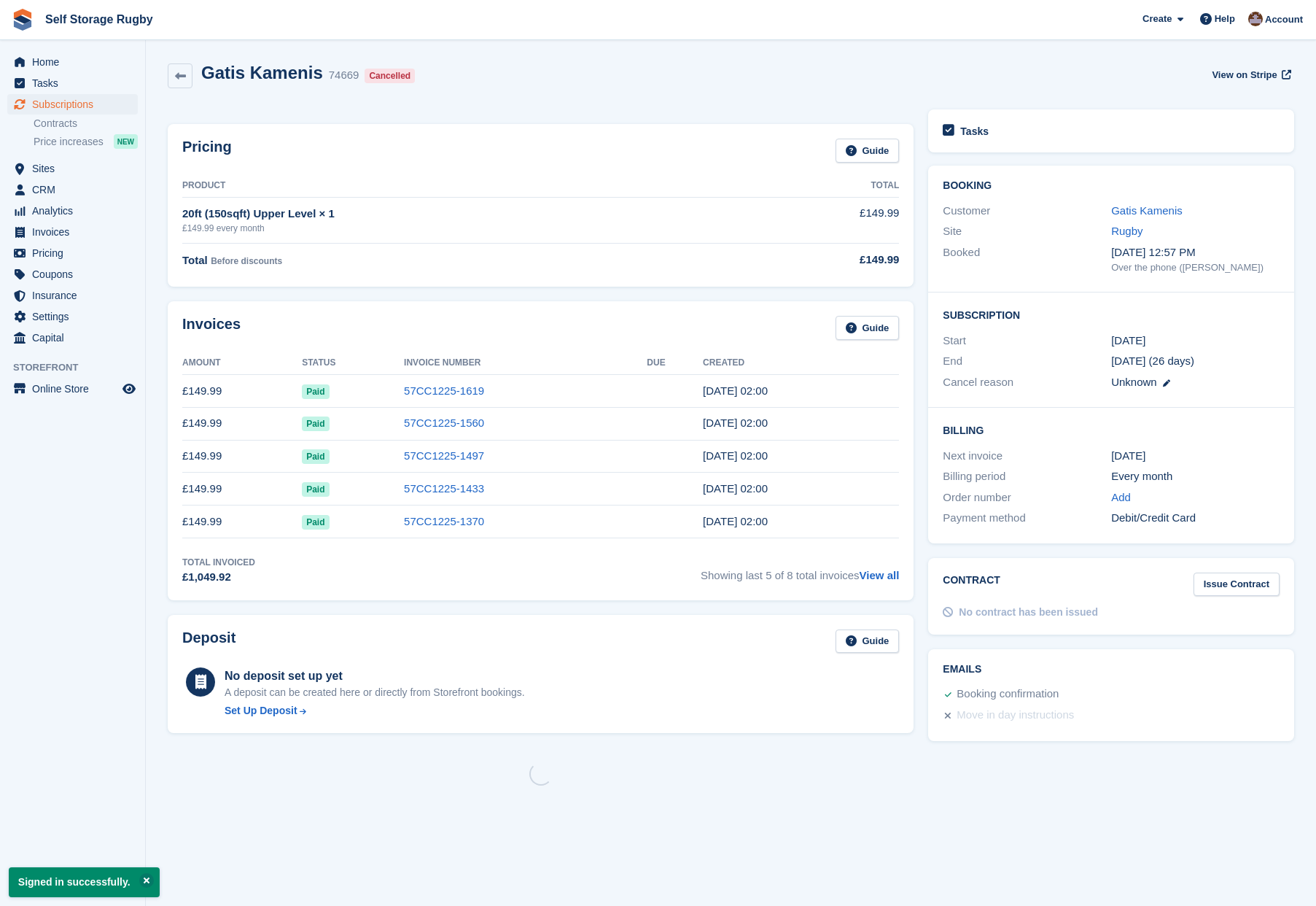 This screenshot has height=906, width=1316. I want to click on a: 57CC1225-1433, so click(444, 488).